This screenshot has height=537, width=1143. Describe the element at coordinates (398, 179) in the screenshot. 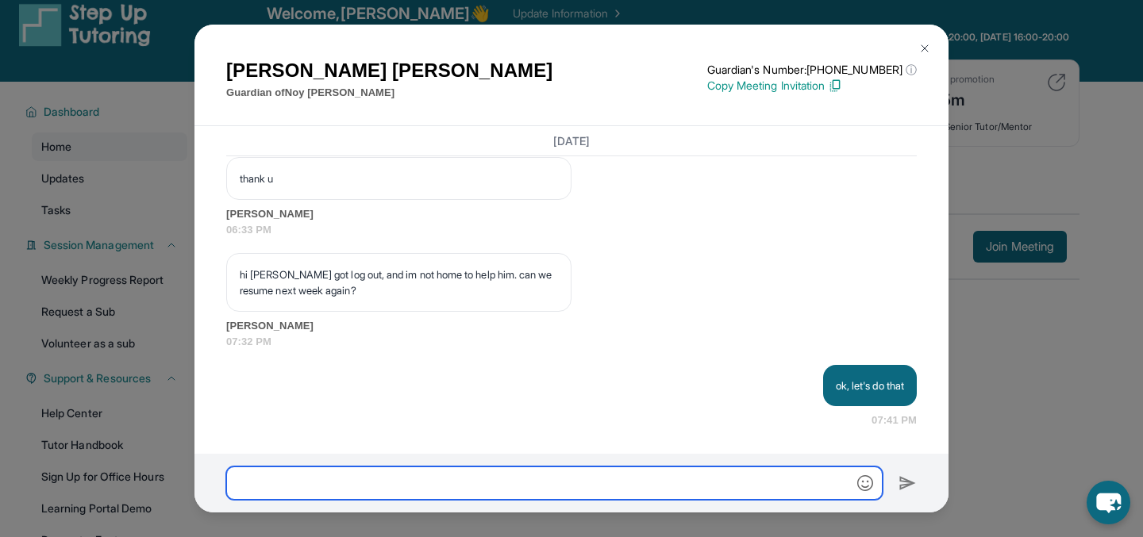

I see `p: thank u` at that location.